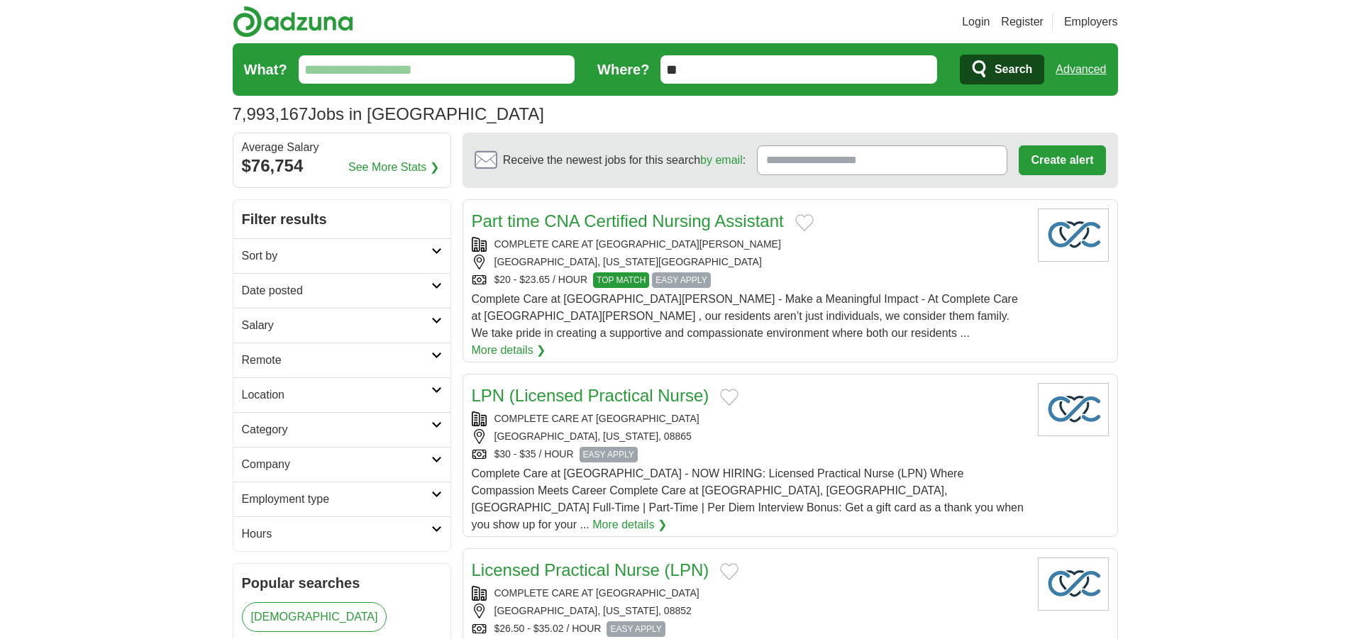 This screenshot has width=1350, height=639. I want to click on span: 7,993,167, so click(270, 114).